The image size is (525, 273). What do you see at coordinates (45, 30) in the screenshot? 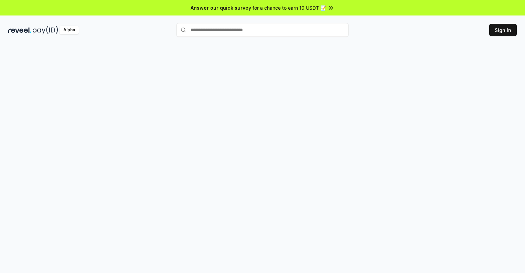
I see `img: pay_id` at bounding box center [45, 30].